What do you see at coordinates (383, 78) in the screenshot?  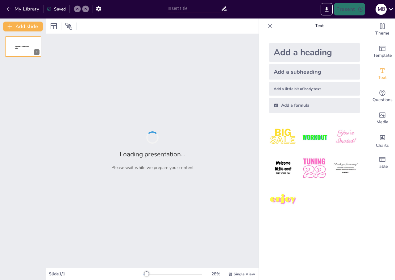 I see `span: Text` at bounding box center [383, 78].